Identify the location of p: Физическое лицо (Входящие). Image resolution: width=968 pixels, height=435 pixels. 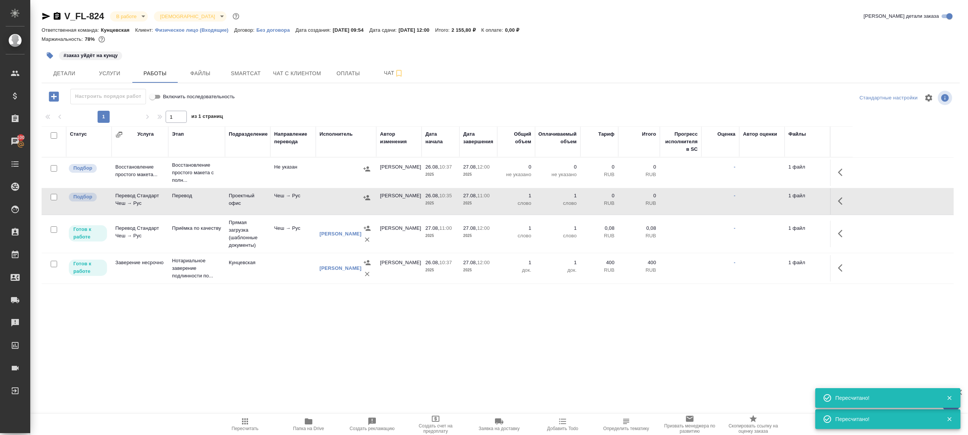
(195, 30).